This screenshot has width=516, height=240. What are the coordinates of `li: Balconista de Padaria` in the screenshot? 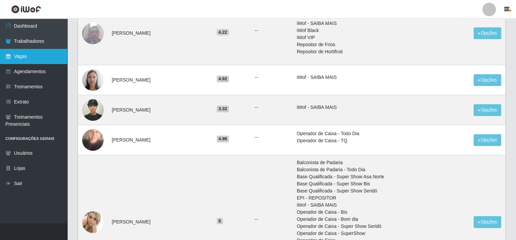 It's located at (349, 162).